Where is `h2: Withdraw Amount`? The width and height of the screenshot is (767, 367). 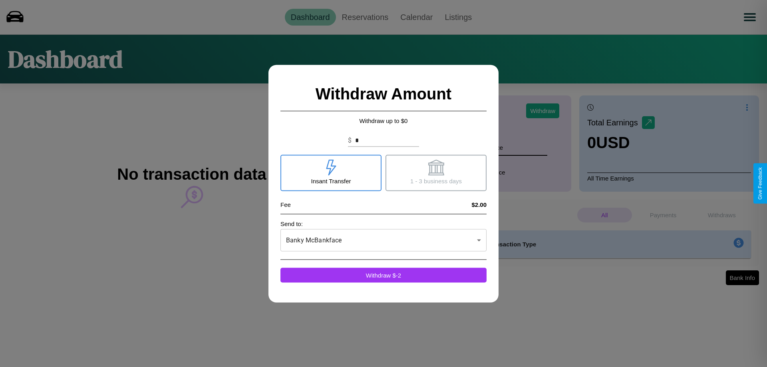 h2: Withdraw Amount is located at coordinates (383, 94).